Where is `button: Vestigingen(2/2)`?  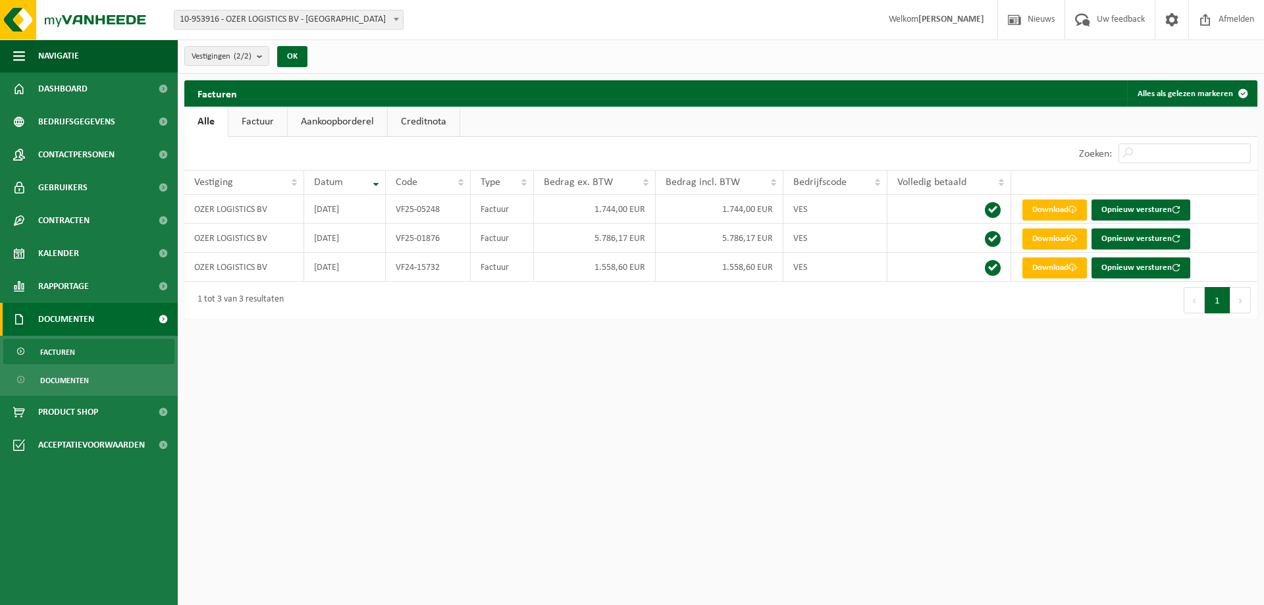 button: Vestigingen(2/2) is located at coordinates (226, 56).